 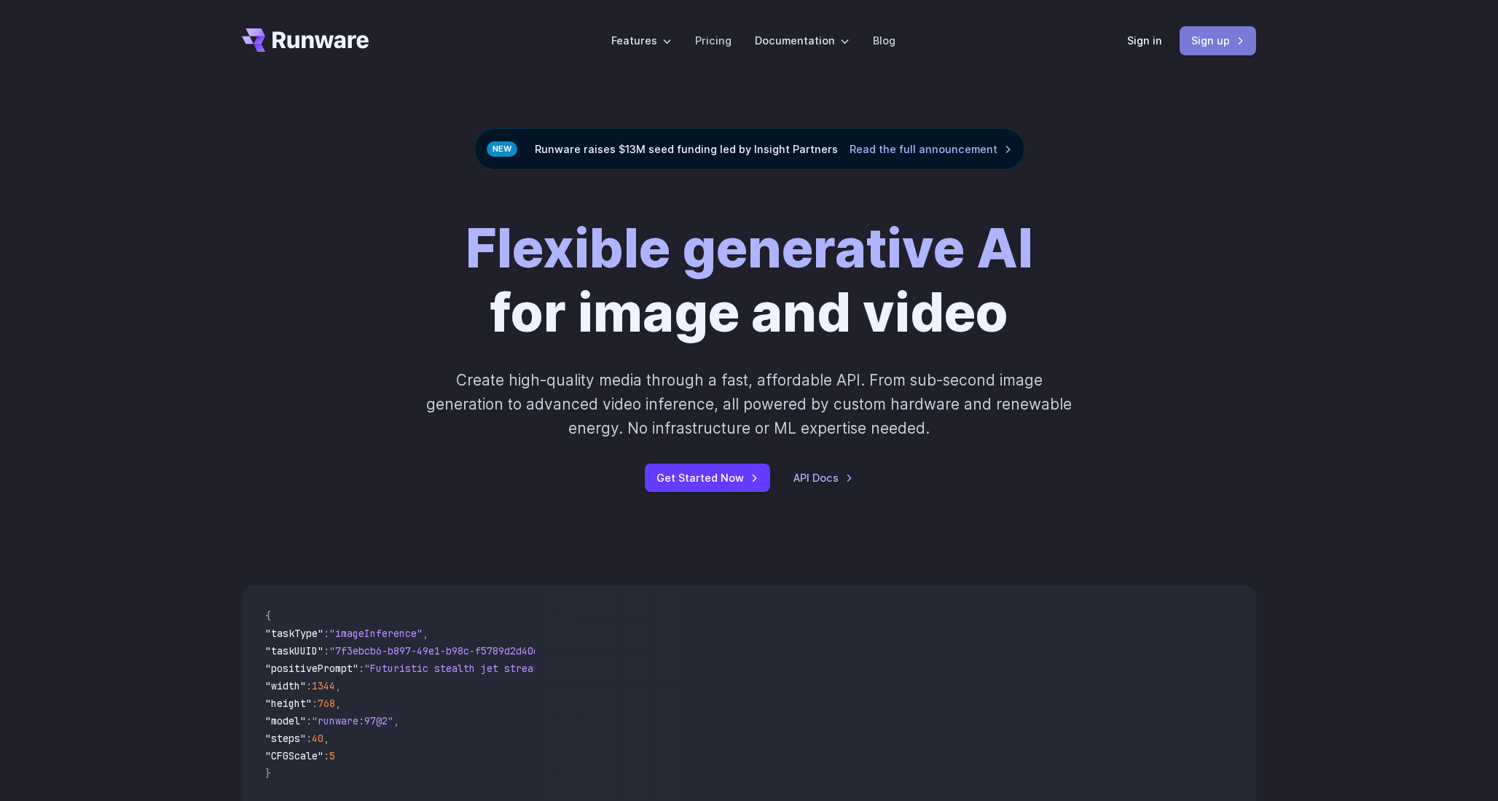 What do you see at coordinates (930, 149) in the screenshot?
I see `a: Read the full announcement` at bounding box center [930, 149].